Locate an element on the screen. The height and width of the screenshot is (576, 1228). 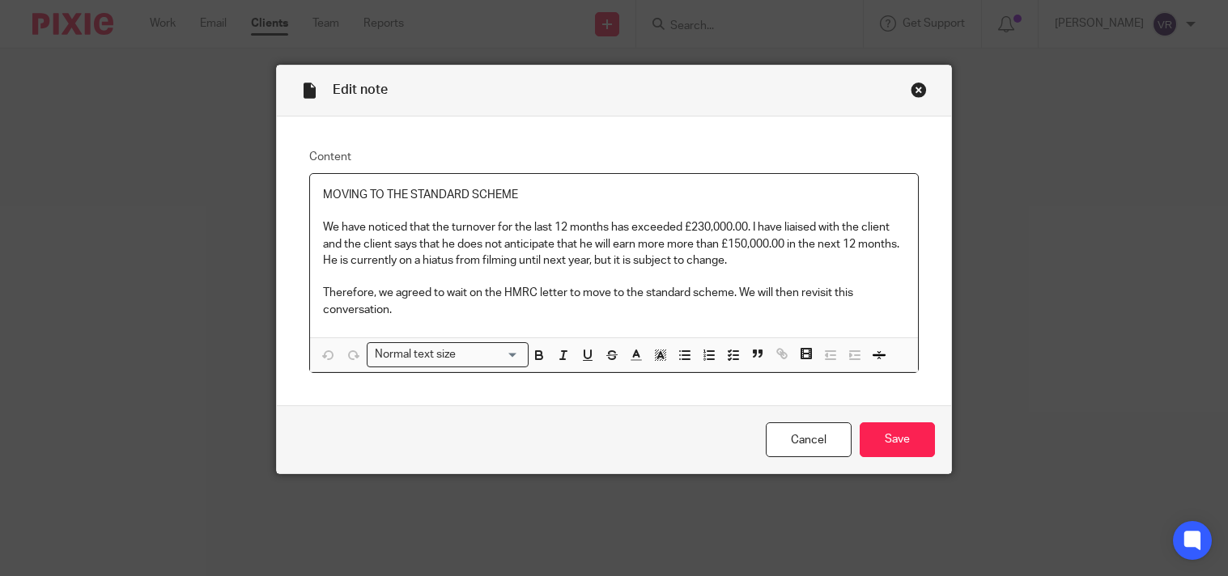
p: Therefore, we agreed to wait on the HMRC letter to move to the standard scheme. We will then revi... is located at coordinates (614, 301).